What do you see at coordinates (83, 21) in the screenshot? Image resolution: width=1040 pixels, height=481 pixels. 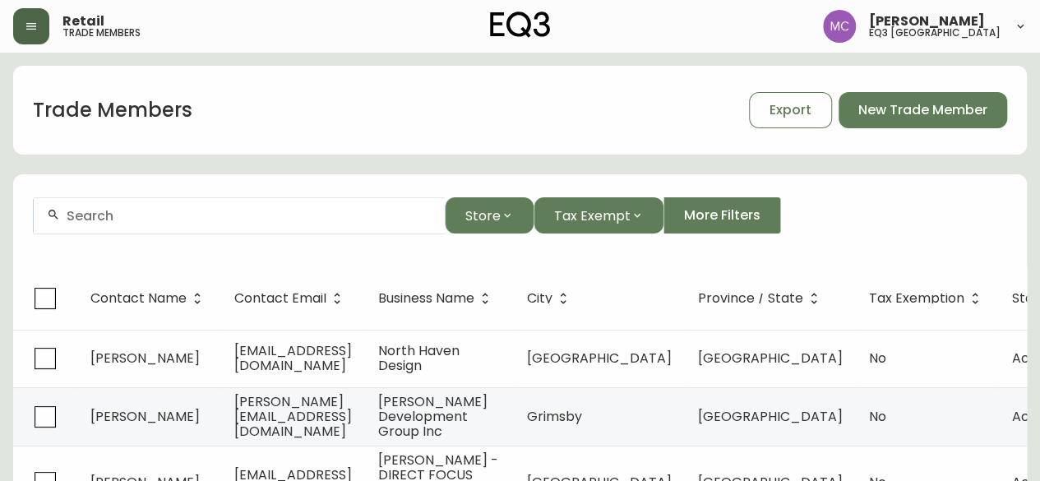 I see `span: Retail` at bounding box center [83, 21].